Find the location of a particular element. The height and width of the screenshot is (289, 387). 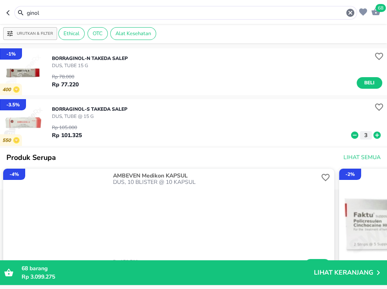

p: - 4 % is located at coordinates (14, 174).